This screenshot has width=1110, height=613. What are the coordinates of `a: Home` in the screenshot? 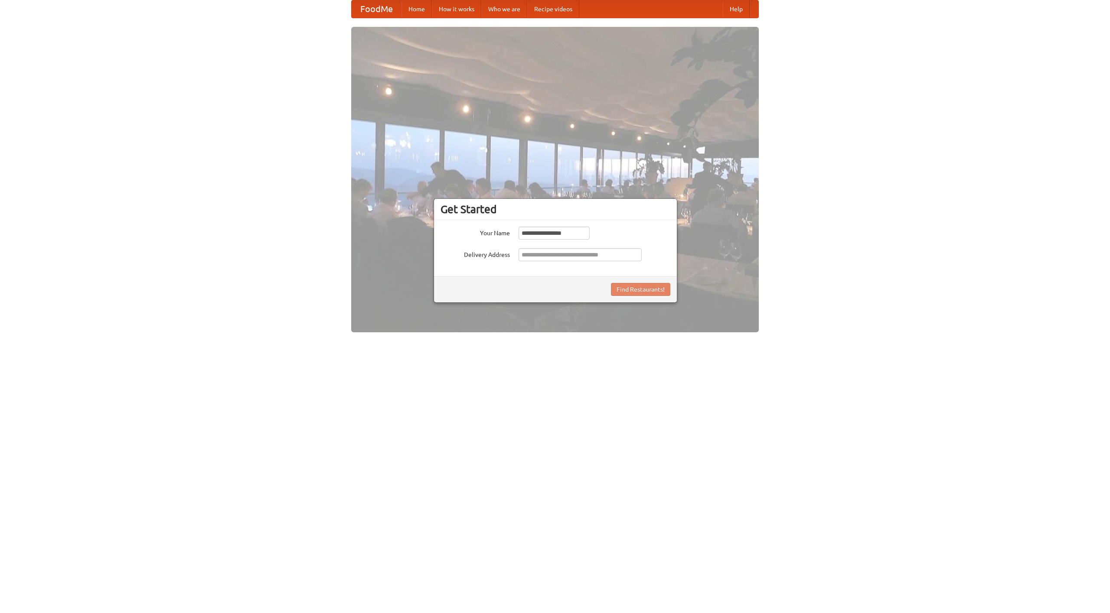 It's located at (417, 9).